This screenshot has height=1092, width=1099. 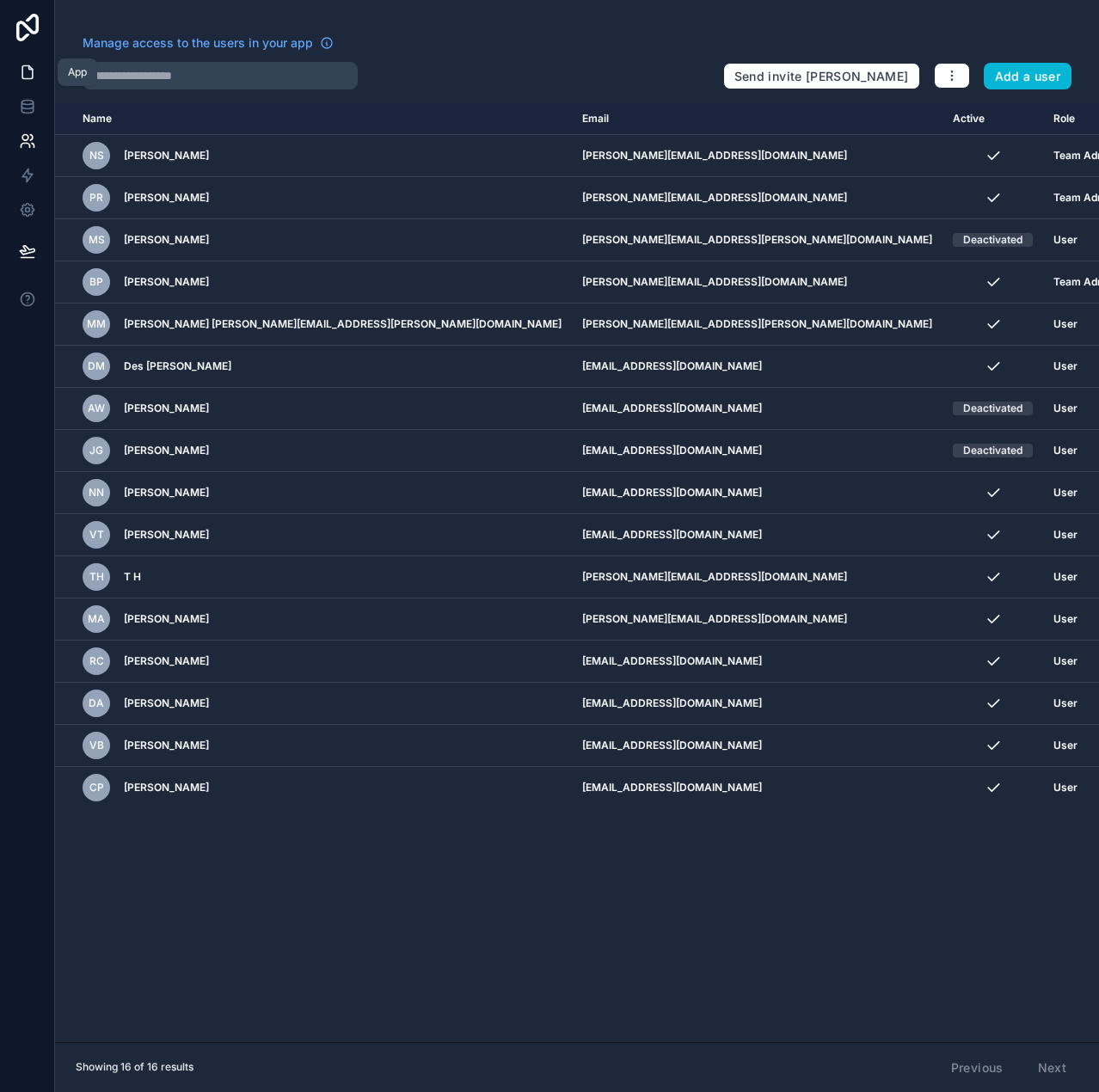 What do you see at coordinates (96, 619) in the screenshot?
I see `span: MA` at bounding box center [96, 619].